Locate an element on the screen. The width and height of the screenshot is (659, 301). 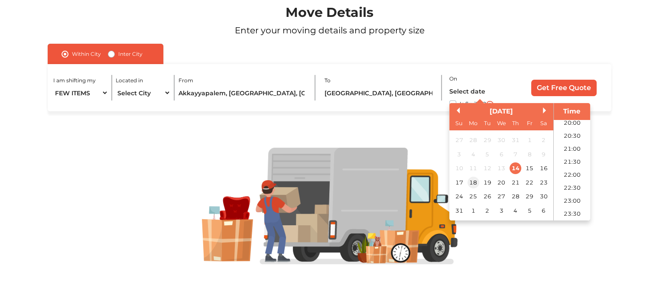
div: Choose Tuesday, September 2nd, 2025 is located at coordinates (487, 211).